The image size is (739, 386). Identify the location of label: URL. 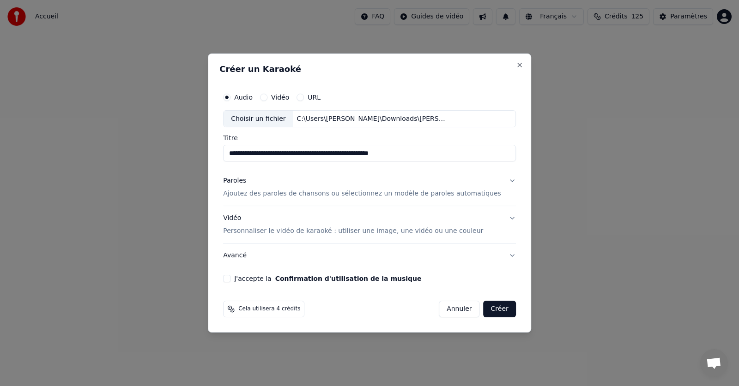
(314, 97).